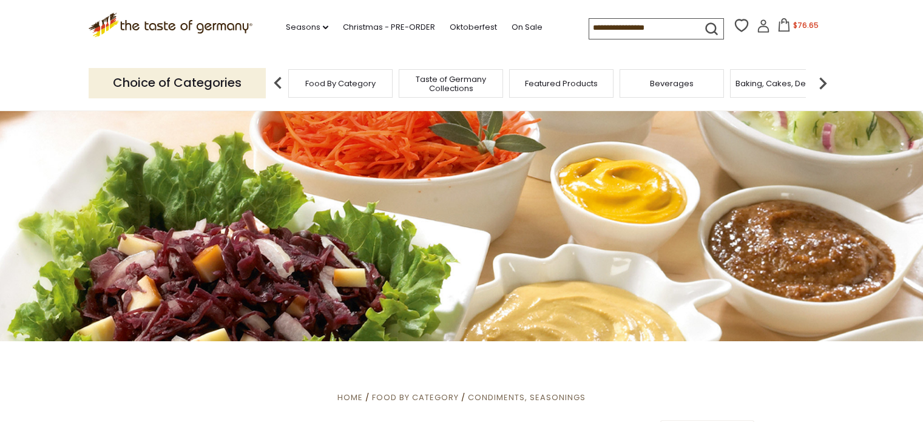 The width and height of the screenshot is (923, 422). I want to click on a: Baking, Cakes, Desserts, so click(782, 83).